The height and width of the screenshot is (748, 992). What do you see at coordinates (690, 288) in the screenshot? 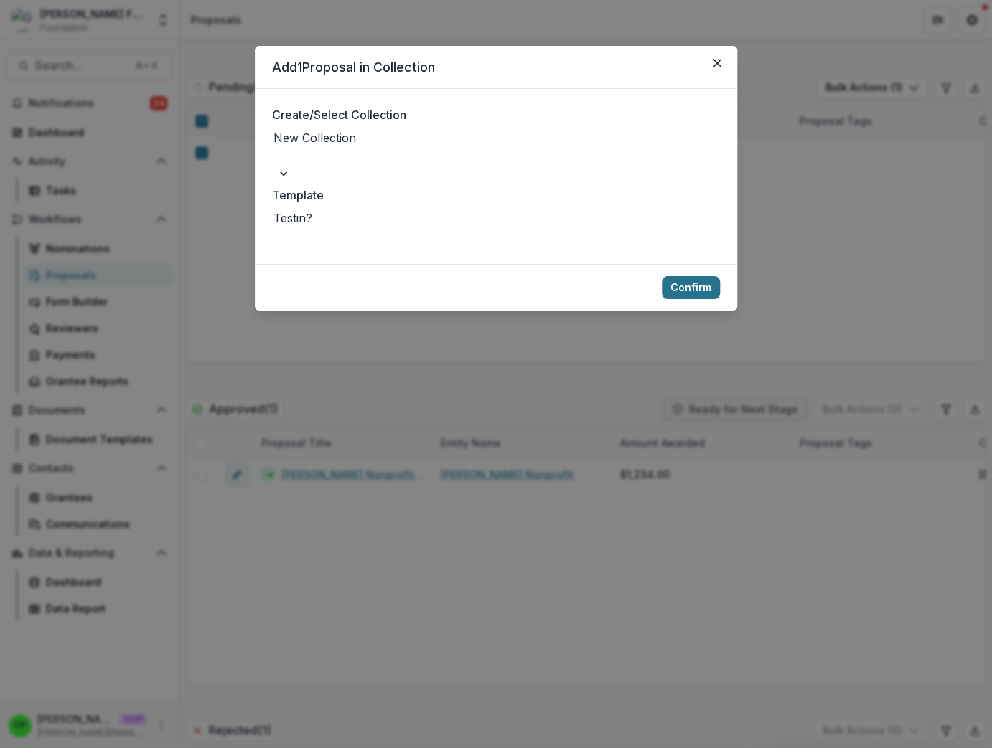
I see `button: Confirm` at bounding box center [690, 288].